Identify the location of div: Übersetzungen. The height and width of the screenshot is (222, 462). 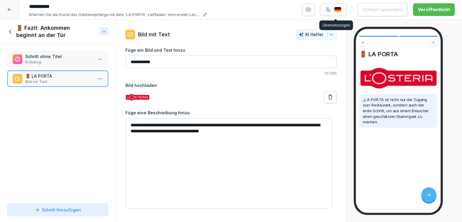
(336, 25).